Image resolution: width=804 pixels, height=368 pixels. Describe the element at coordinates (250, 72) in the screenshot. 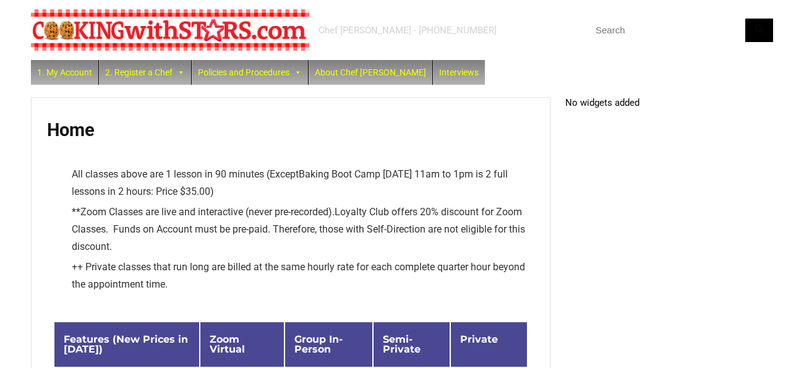

I see `a: Policies and Procedures` at that location.